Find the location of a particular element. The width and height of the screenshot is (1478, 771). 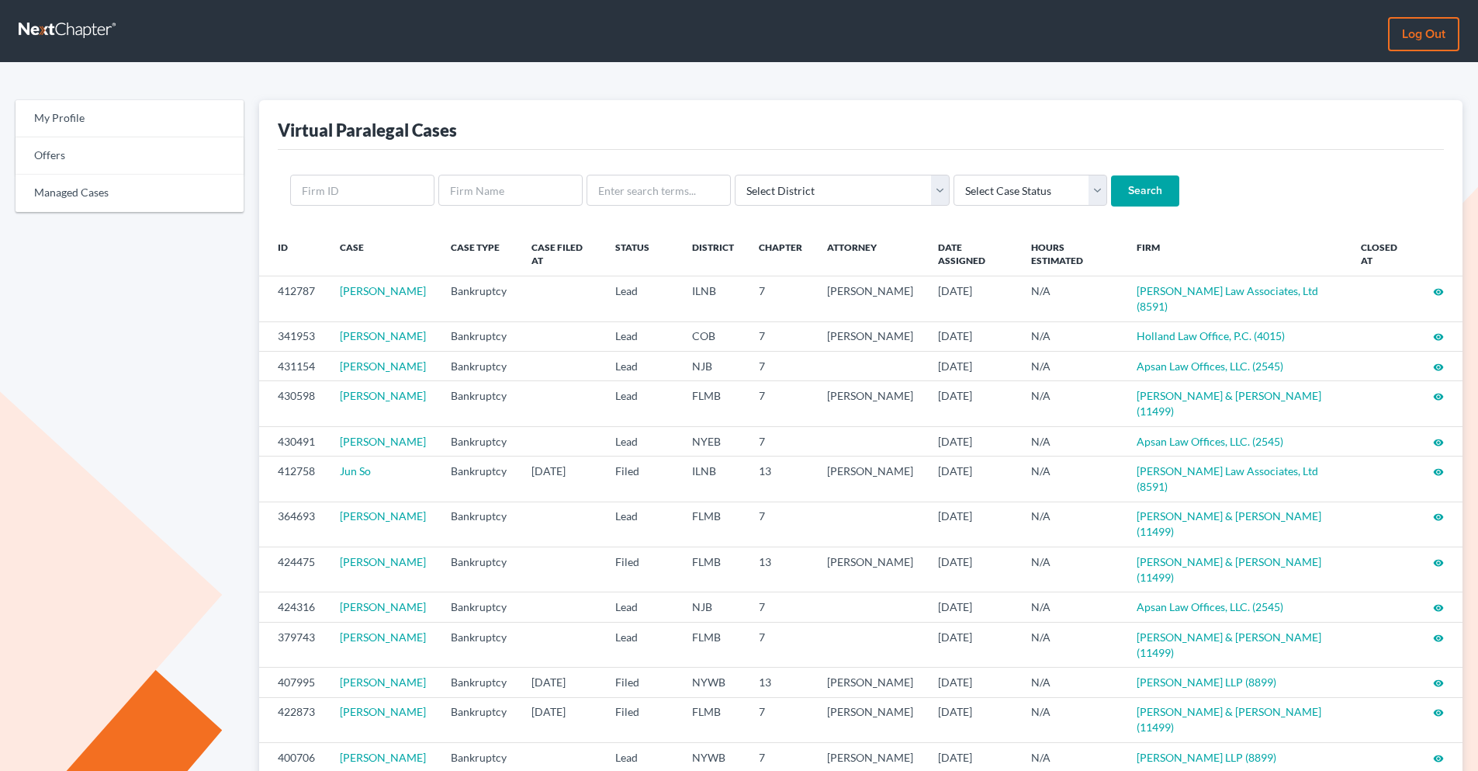

a: My Profile is located at coordinates (130, 119).